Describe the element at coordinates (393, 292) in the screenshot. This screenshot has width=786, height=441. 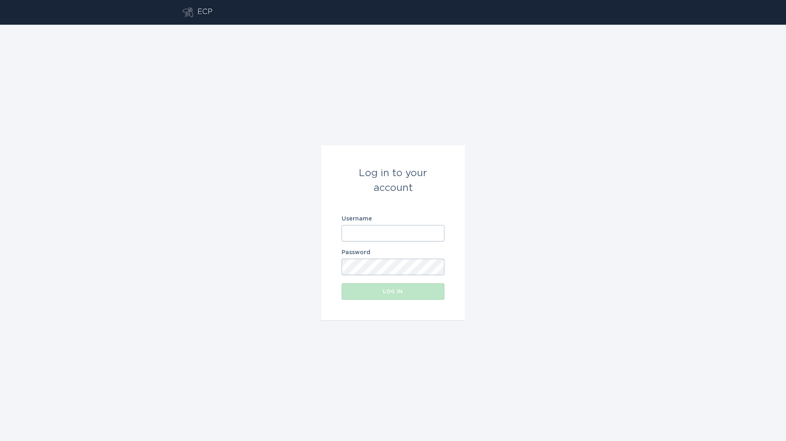
I see `div: Log in` at that location.